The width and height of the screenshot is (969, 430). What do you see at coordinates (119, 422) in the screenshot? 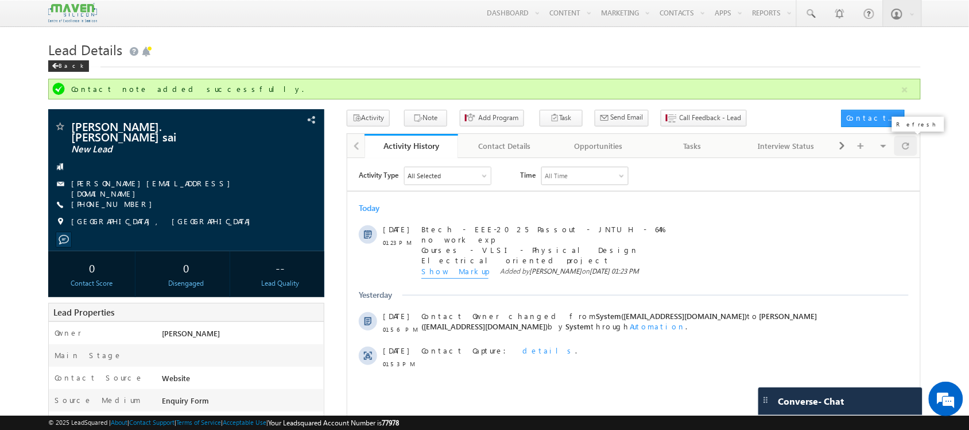
I see `a: About` at bounding box center [119, 422].